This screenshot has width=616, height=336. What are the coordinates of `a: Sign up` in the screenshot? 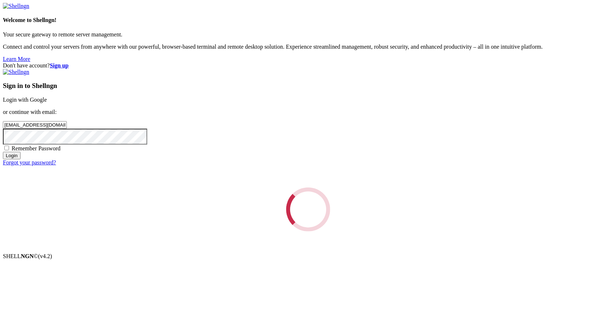 It's located at (59, 65).